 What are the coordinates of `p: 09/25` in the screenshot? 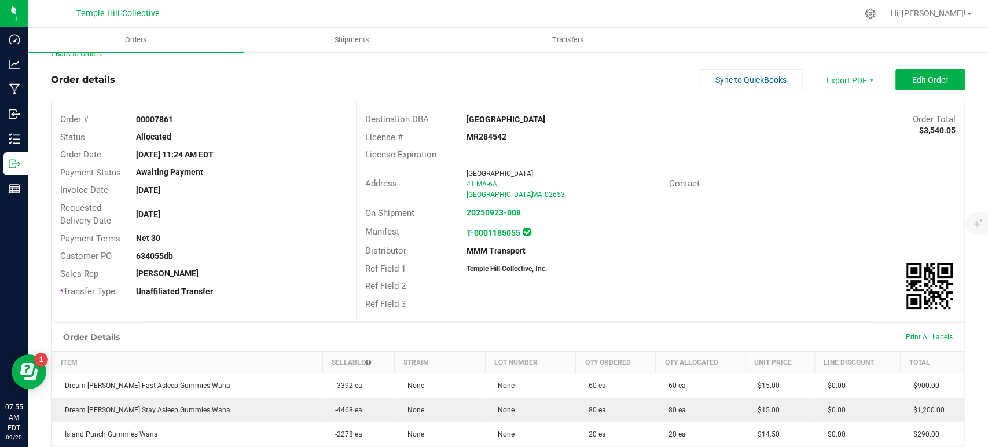 It's located at (14, 437).